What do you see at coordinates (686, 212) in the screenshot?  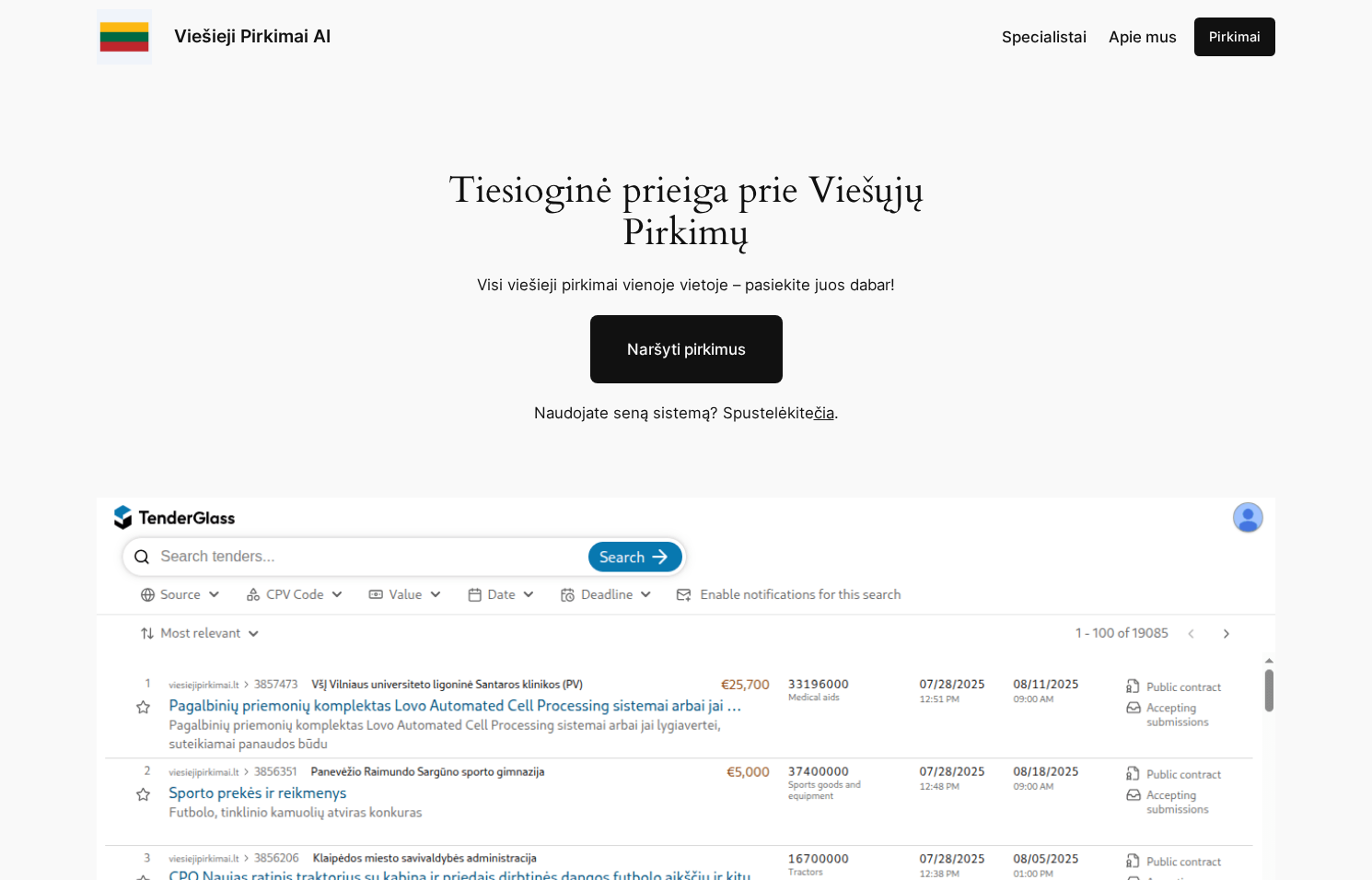 I see `h1: Tiesioginė prieiga prie Viešųjų Pirkimų` at bounding box center [686, 212].